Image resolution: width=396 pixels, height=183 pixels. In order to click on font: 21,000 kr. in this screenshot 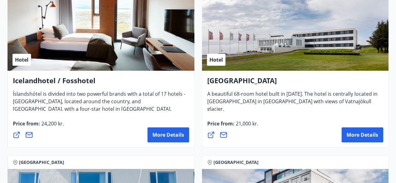, I will do `click(247, 124)`.